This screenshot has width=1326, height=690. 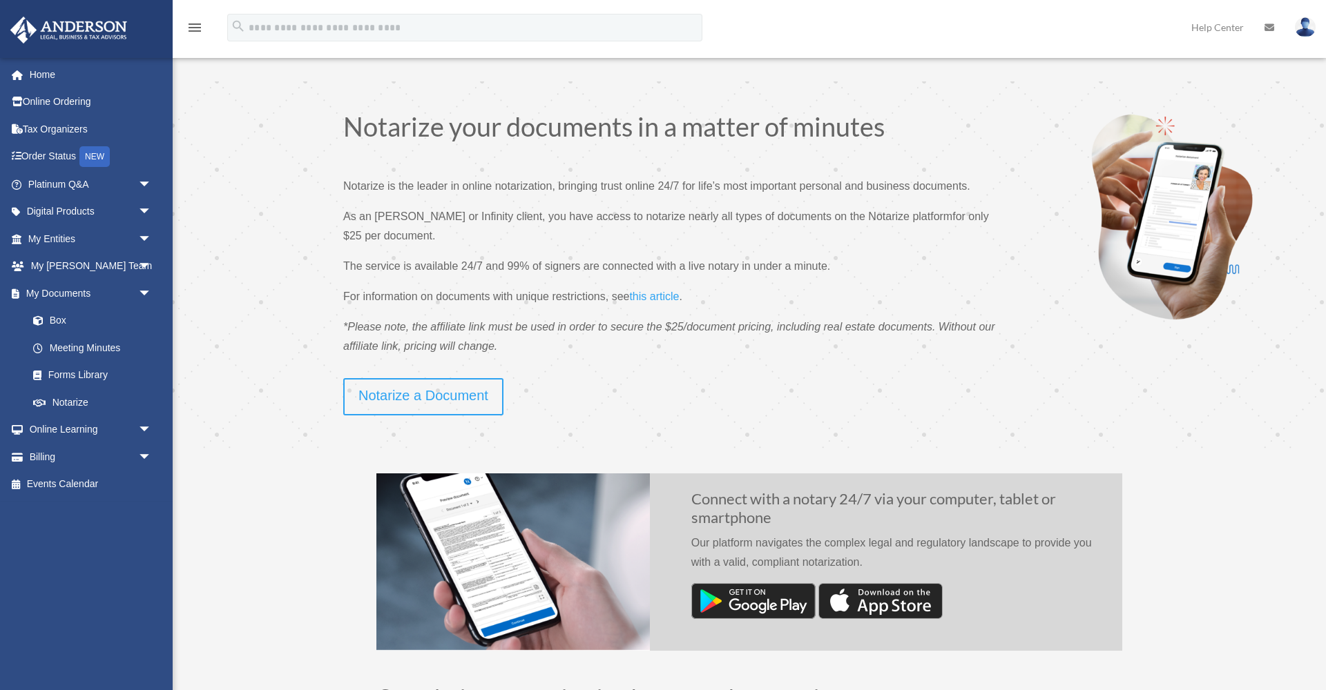 I want to click on img: User Pic, so click(x=1305, y=27).